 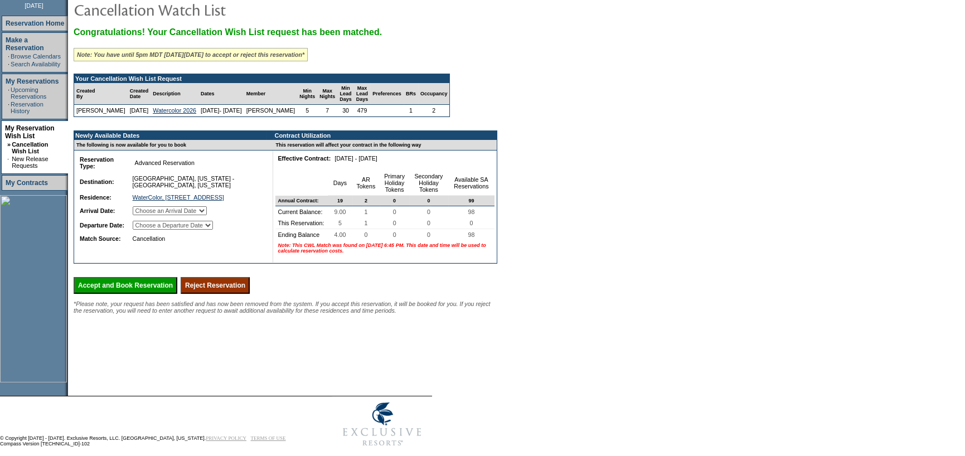 I want to click on td: Occupancy, so click(x=434, y=94).